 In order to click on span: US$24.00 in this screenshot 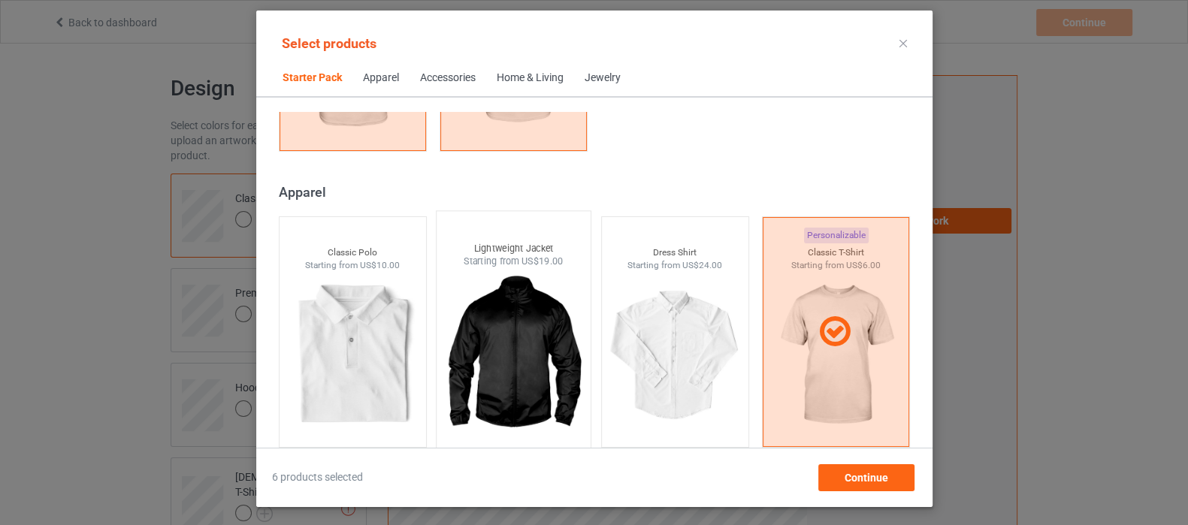, I will do `click(702, 265)`.